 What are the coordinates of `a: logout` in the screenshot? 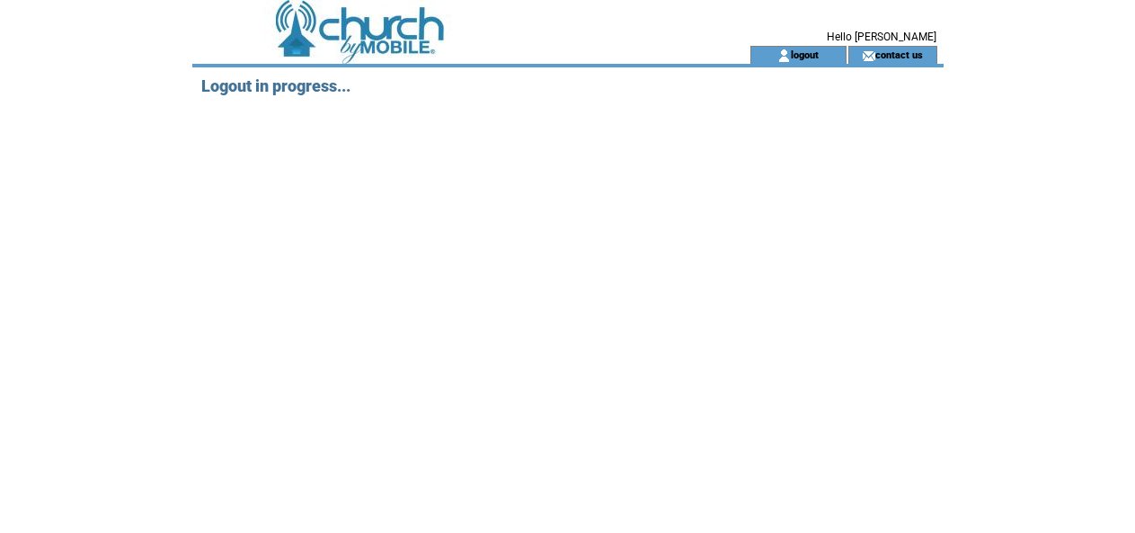 It's located at (805, 54).